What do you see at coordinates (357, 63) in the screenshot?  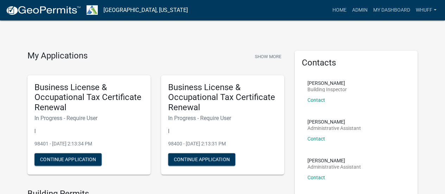 I see `h5: Contacts` at bounding box center [357, 63].